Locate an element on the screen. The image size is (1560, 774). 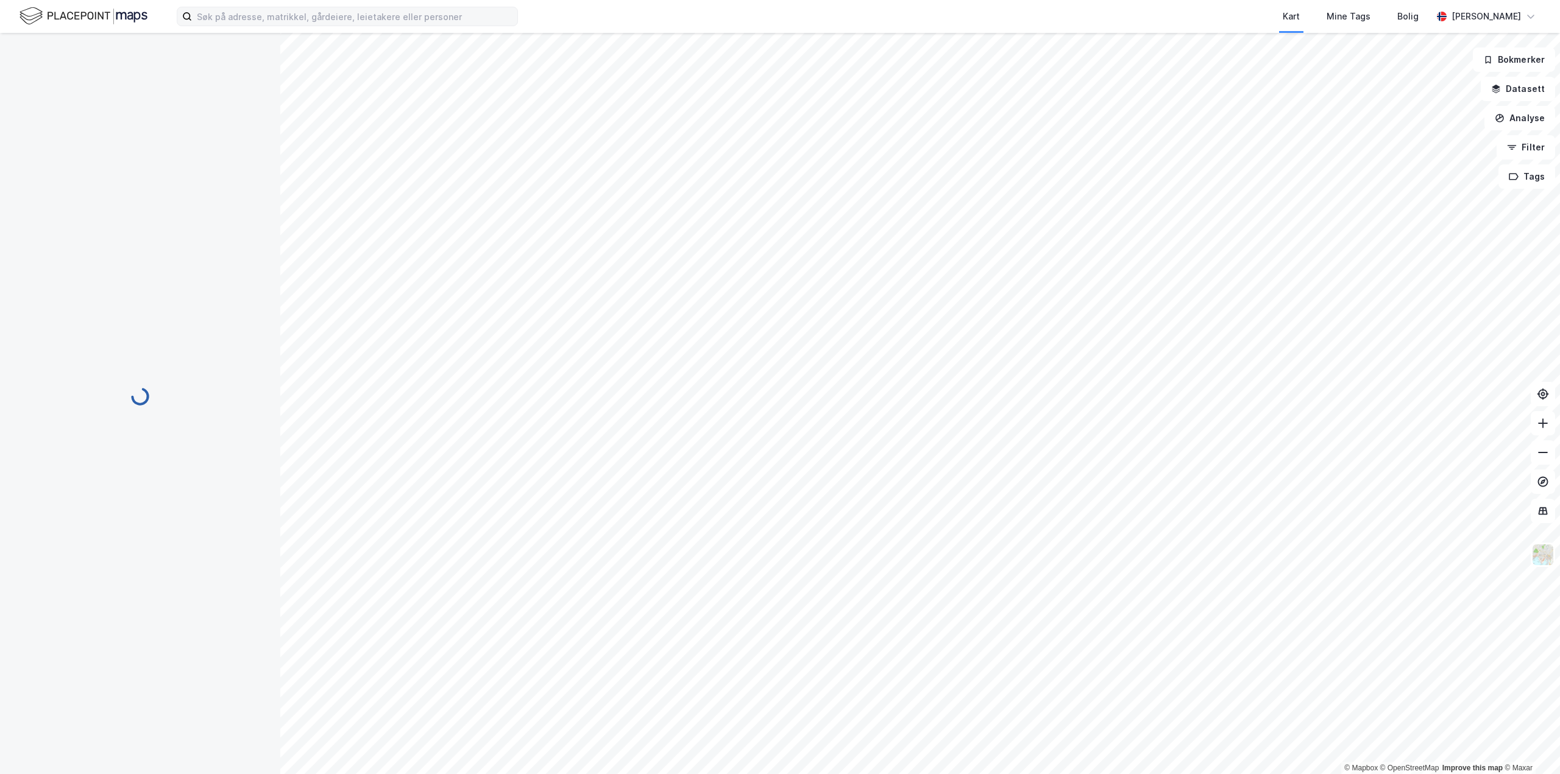
a: Mapbox is located at coordinates (1360, 768).